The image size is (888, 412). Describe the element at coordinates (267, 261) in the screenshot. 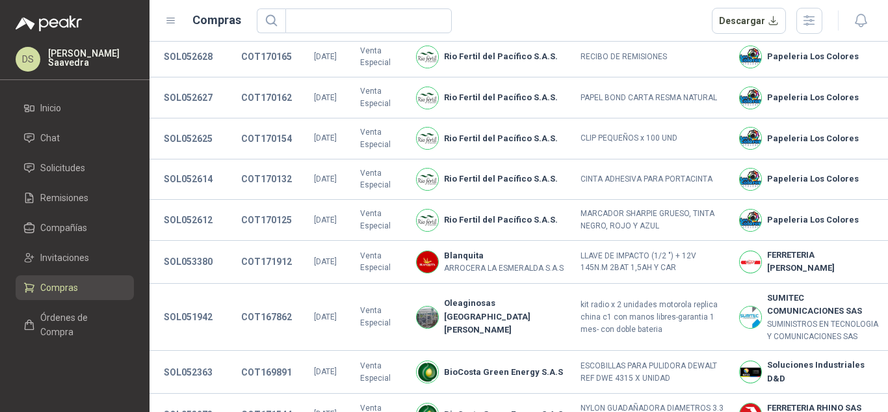

I see `button: COT171912` at that location.